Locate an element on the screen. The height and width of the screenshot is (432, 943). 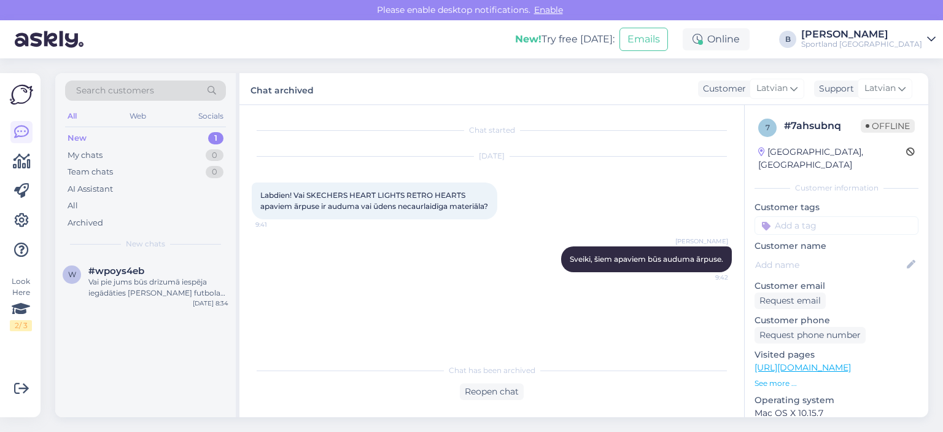
div: B is located at coordinates (788, 39).